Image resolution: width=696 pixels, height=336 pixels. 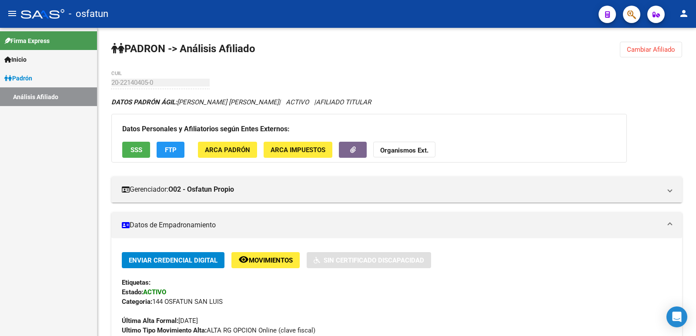 What do you see at coordinates (374, 261) in the screenshot?
I see `span: Sin Certificado Discapacidad` at bounding box center [374, 261].